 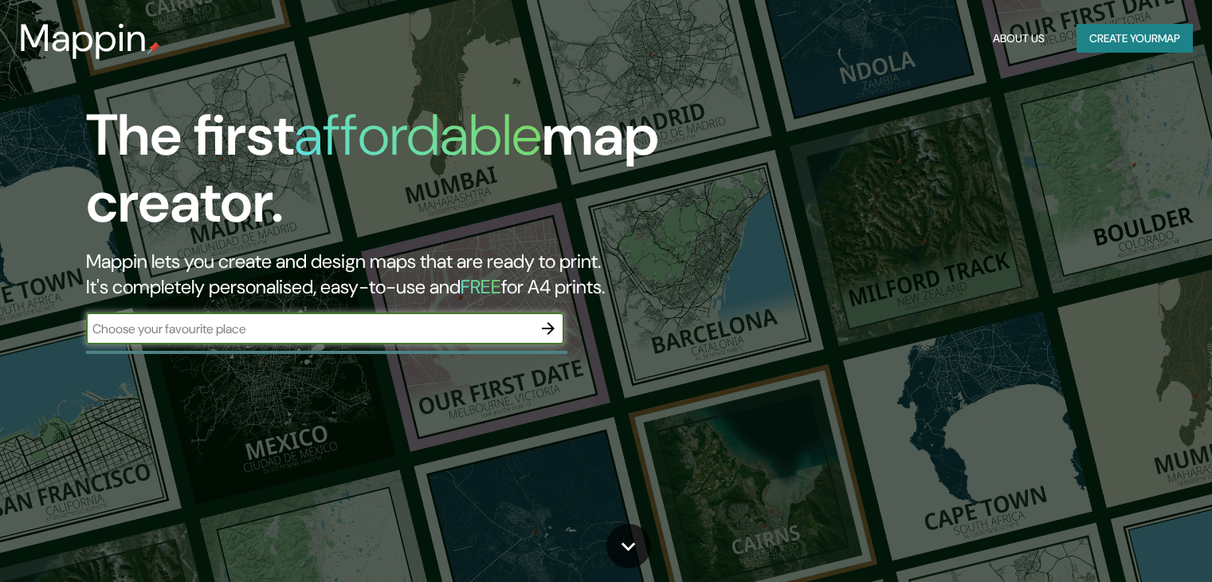 What do you see at coordinates (389, 274) in the screenshot?
I see `h2: Mappin lets you create and design maps that are ready to print. It's completely personalised, eas...` at bounding box center [389, 274].